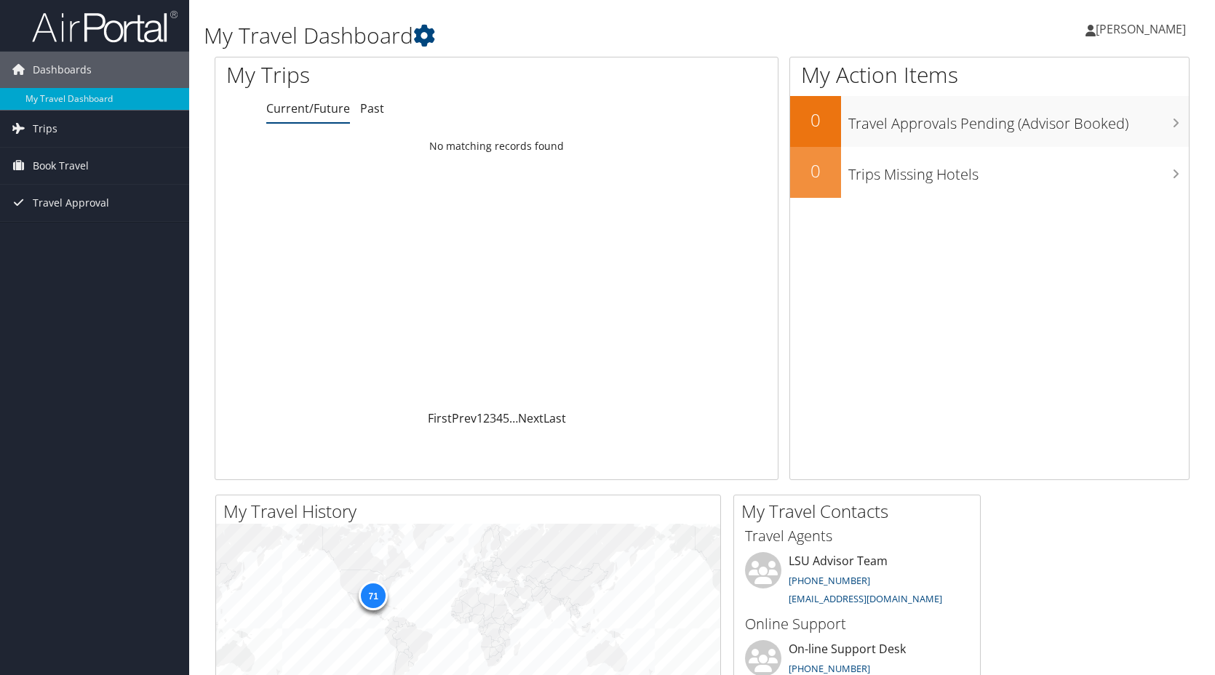 The image size is (1215, 675). What do you see at coordinates (989, 172) in the screenshot?
I see `a: 0Trips Missing Hotels` at bounding box center [989, 172].